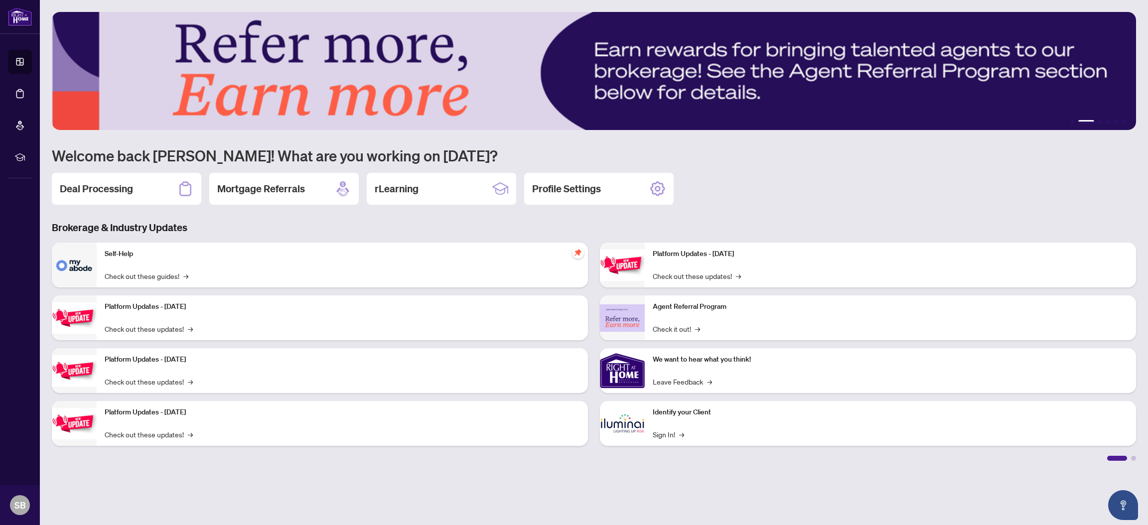 The width and height of the screenshot is (1148, 525). What do you see at coordinates (594, 228) in the screenshot?
I see `h3: Brokerage & Industry Updates` at bounding box center [594, 228].